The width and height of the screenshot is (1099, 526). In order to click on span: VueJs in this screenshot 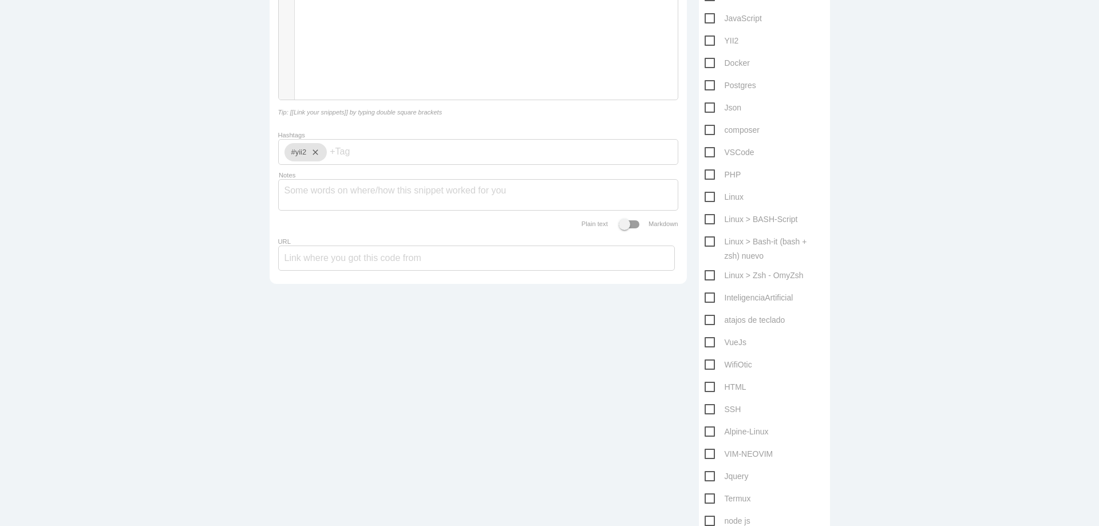, I will do `click(725, 342)`.